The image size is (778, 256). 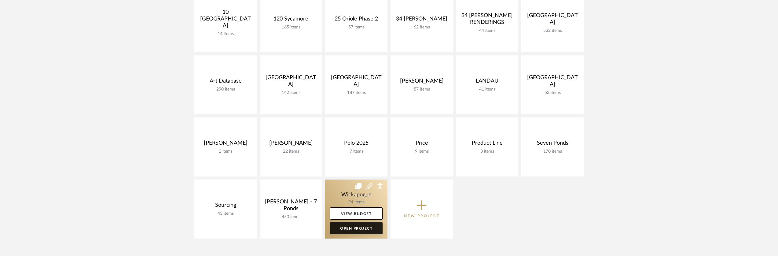 What do you see at coordinates (552, 31) in the screenshot?
I see `div: 532 items` at bounding box center [552, 31].